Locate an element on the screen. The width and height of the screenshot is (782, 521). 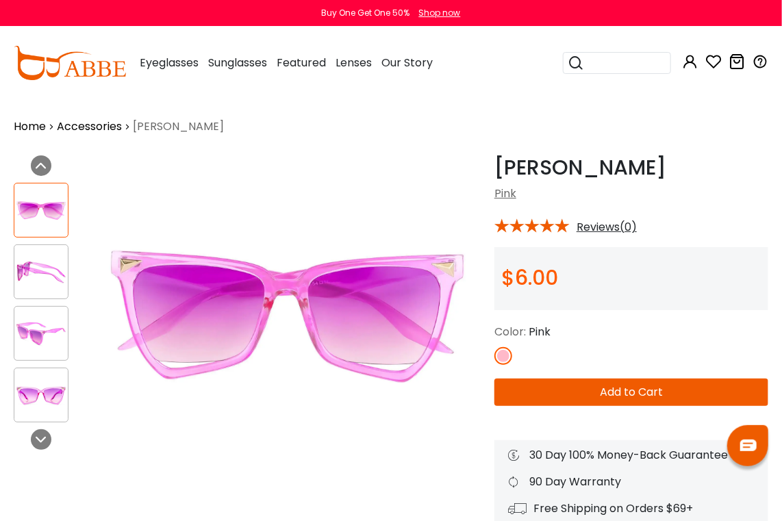
img: abbeglasses.com is located at coordinates (70, 63).